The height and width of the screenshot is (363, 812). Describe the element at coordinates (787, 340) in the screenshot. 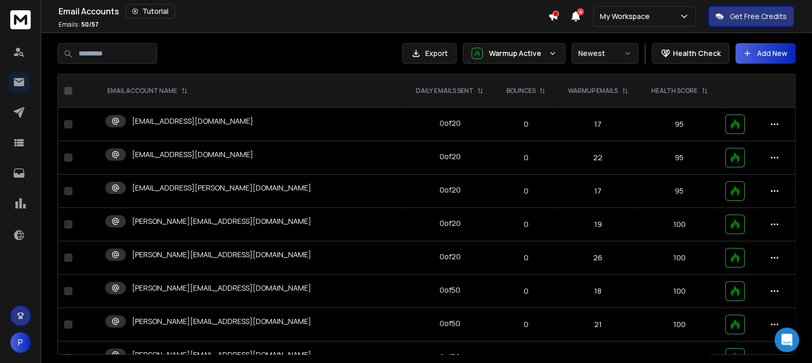

I see `div: Open Intercom Messenger` at that location.